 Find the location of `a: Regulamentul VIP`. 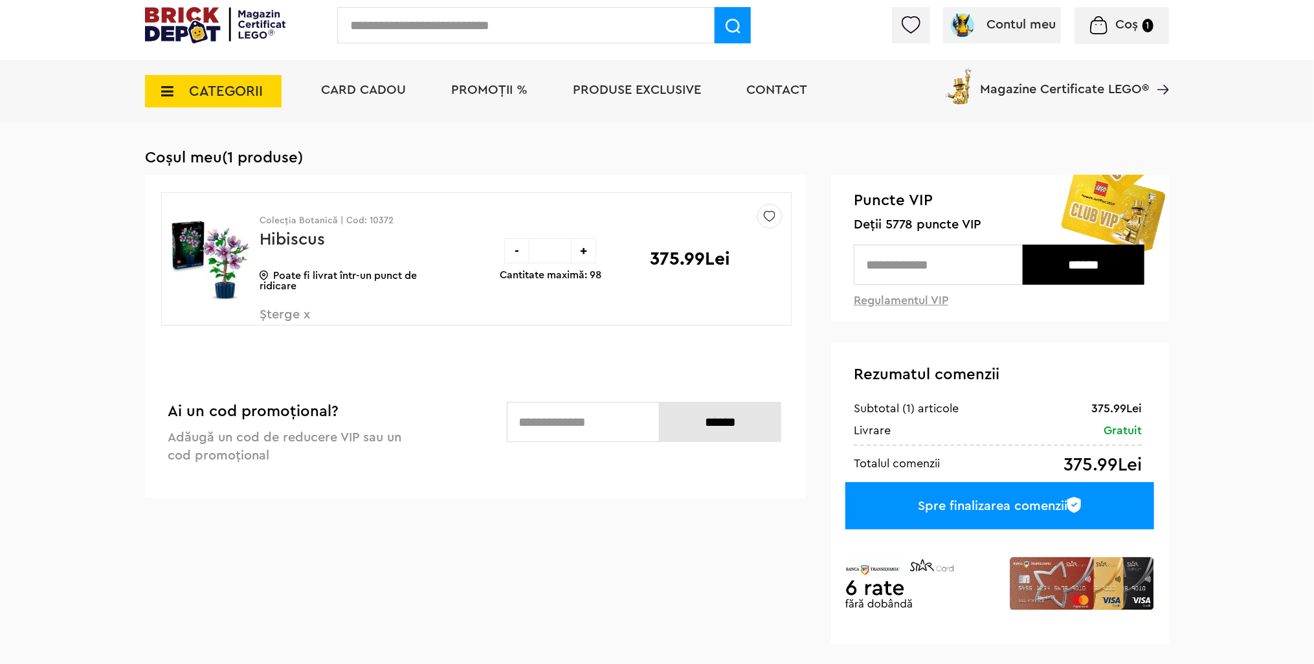

a: Regulamentul VIP is located at coordinates (901, 300).